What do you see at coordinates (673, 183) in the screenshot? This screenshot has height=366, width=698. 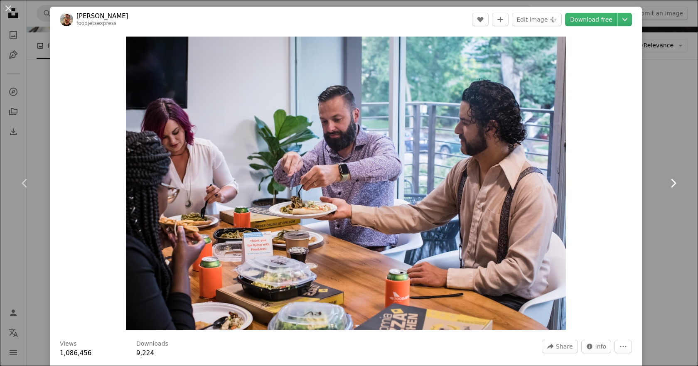 I see `a: Next` at bounding box center [673, 183].